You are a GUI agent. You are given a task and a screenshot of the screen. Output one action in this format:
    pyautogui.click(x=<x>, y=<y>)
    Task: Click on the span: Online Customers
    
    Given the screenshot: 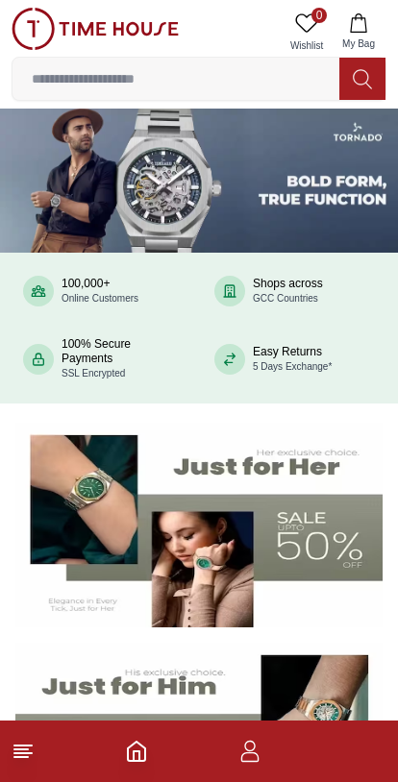 What is the action you would take?
    pyautogui.click(x=100, y=298)
    